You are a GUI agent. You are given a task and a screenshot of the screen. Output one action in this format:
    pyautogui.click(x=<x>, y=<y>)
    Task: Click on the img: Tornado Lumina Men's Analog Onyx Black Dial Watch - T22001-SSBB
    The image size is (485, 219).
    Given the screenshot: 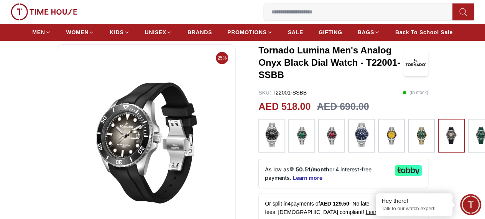 What is the action you would take?
    pyautogui.click(x=416, y=63)
    